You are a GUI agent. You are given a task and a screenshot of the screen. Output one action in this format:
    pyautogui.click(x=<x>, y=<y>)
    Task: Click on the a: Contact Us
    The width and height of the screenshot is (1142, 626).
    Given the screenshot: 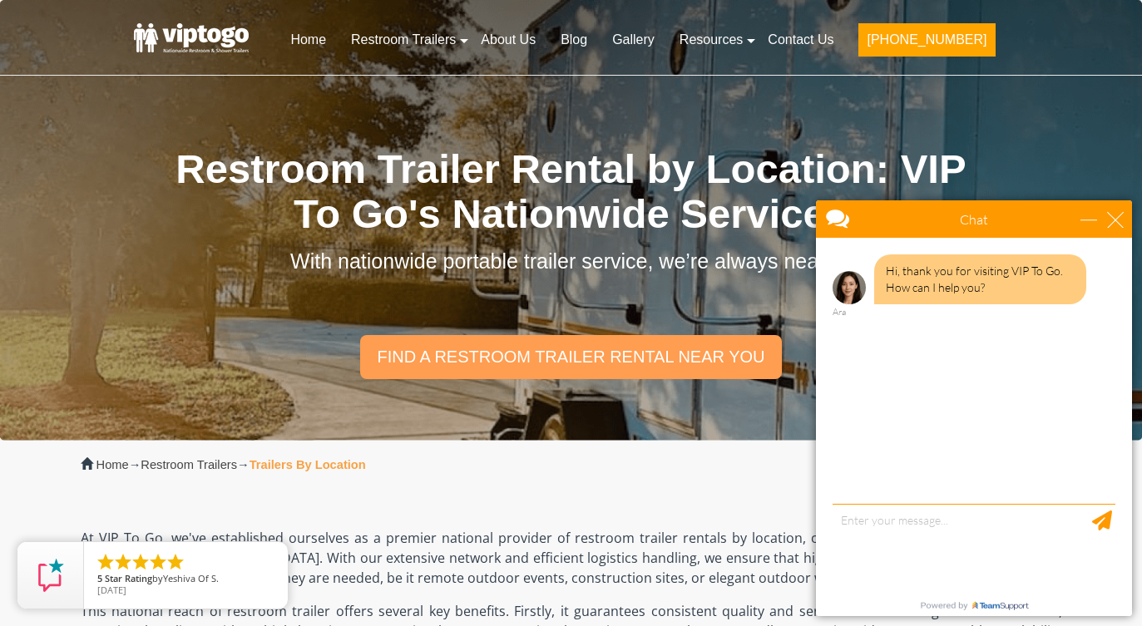 What is the action you would take?
    pyautogui.click(x=800, y=40)
    